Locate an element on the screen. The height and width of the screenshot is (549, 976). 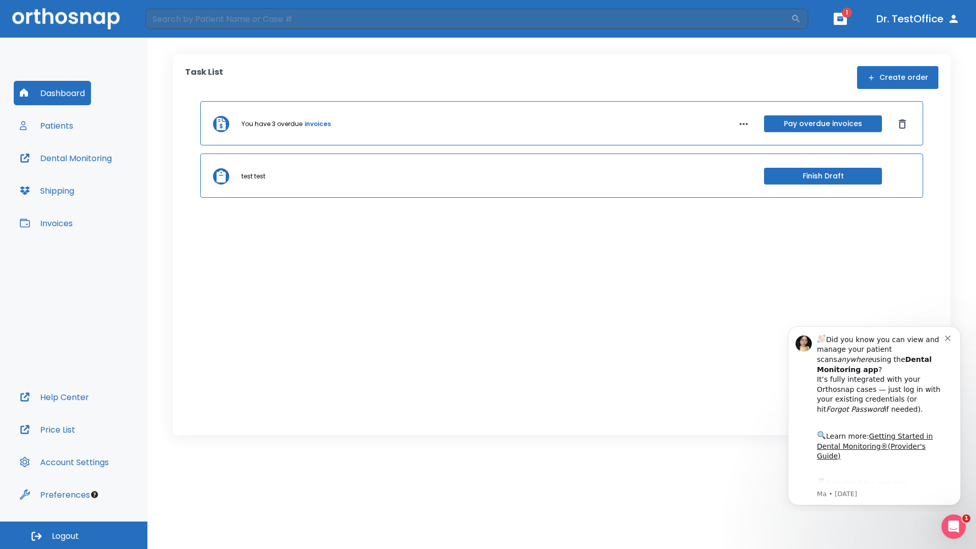
button: Invoices is located at coordinates (46, 223).